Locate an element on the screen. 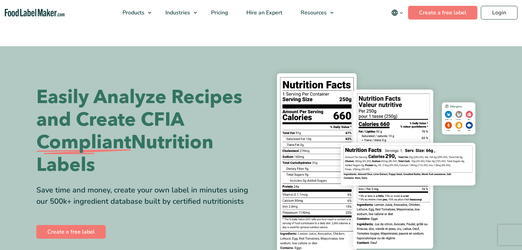 Image resolution: width=522 pixels, height=250 pixels. span: Resources is located at coordinates (313, 13).